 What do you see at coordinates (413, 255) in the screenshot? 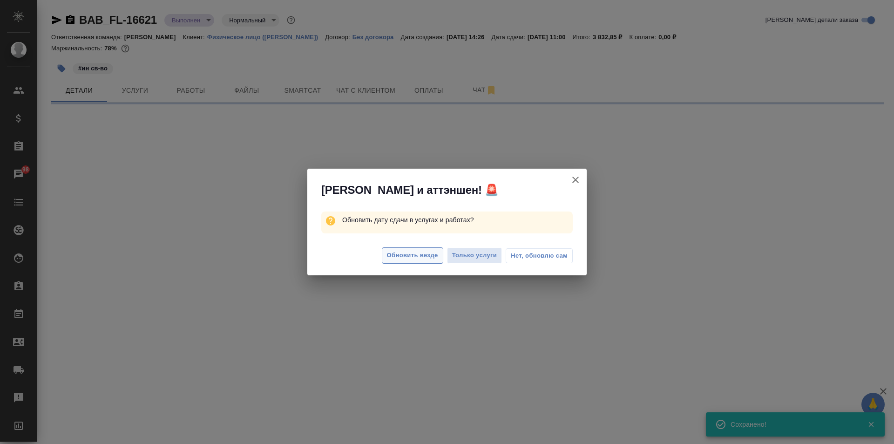
I see `span: Обновить везде` at bounding box center [413, 255].